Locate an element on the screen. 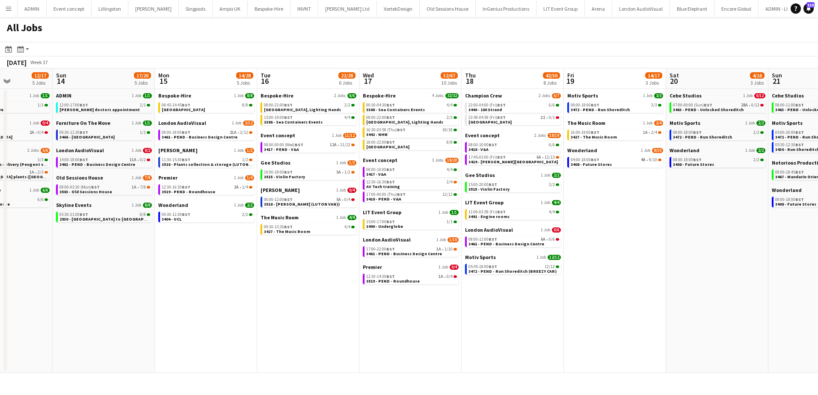 This screenshot has width=818, height=395. button: Ampix UK is located at coordinates (230, 9).